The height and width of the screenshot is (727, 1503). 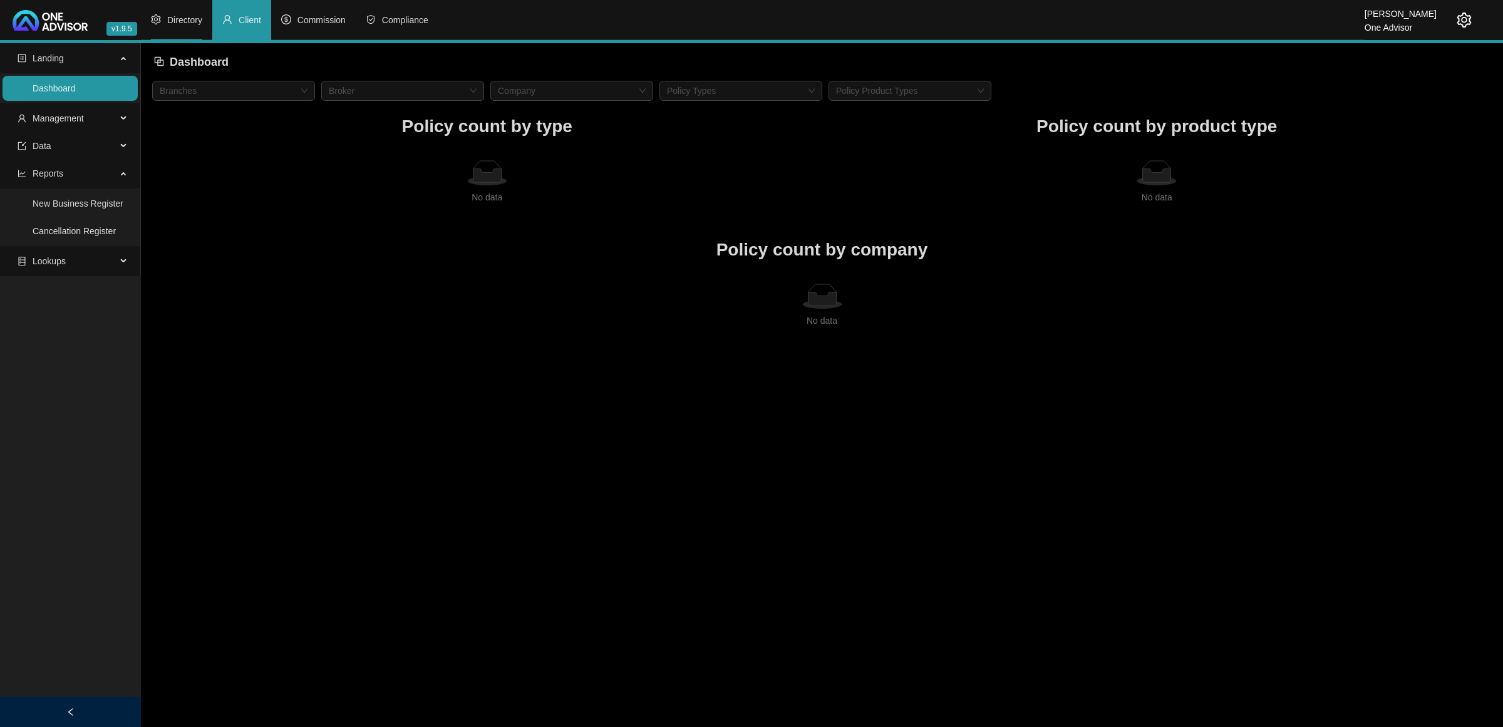 I want to click on h1: Policy count by company, so click(x=822, y=250).